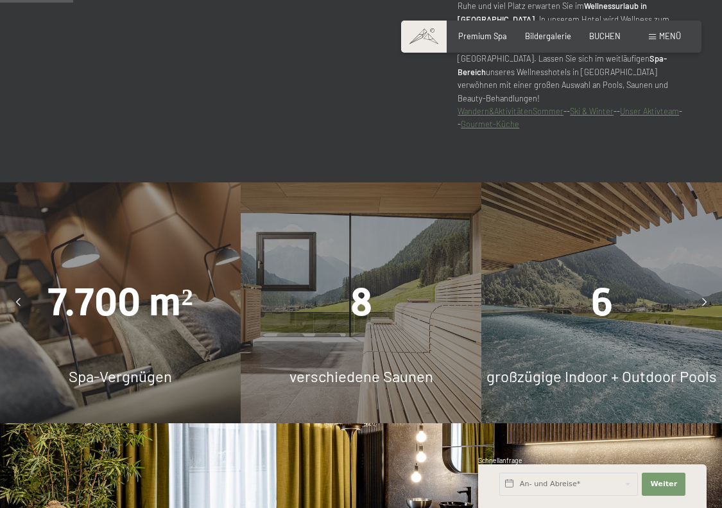 The height and width of the screenshot is (508, 722). What do you see at coordinates (602, 302) in the screenshot?
I see `span: 6` at bounding box center [602, 302].